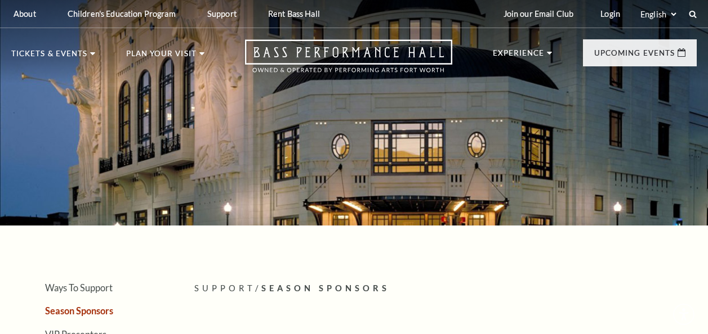 The width and height of the screenshot is (708, 334). Describe the element at coordinates (325, 288) in the screenshot. I see `span: Season Sponsors` at that location.